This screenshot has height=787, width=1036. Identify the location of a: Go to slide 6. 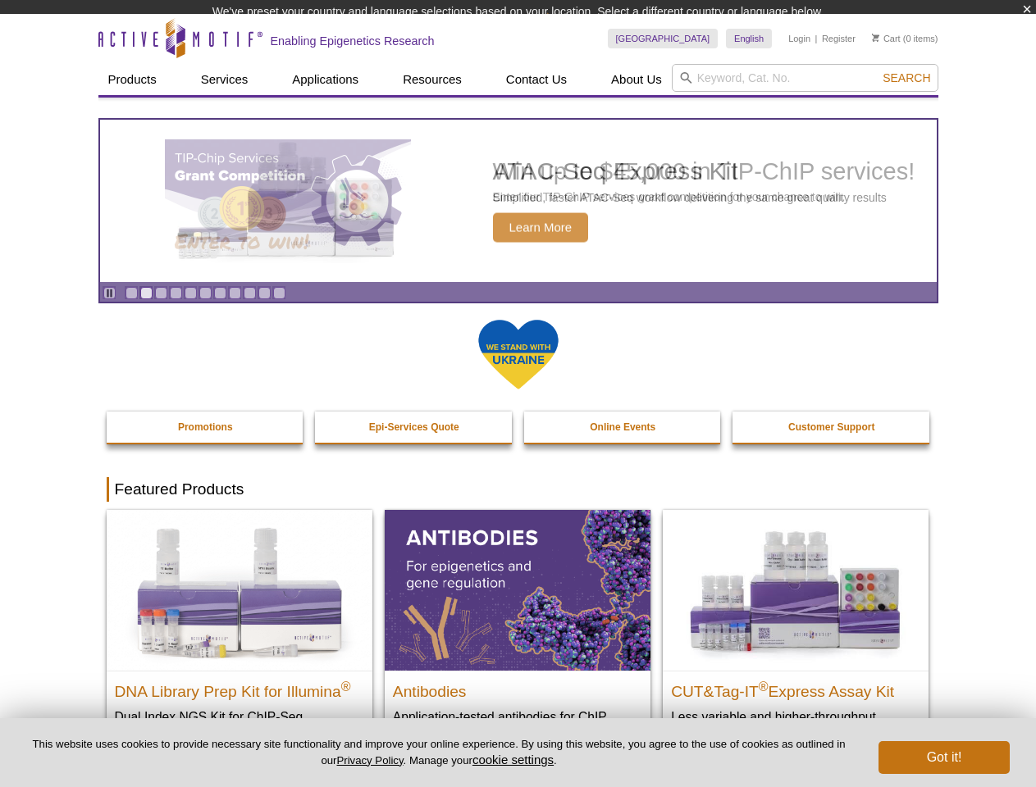
(205, 293).